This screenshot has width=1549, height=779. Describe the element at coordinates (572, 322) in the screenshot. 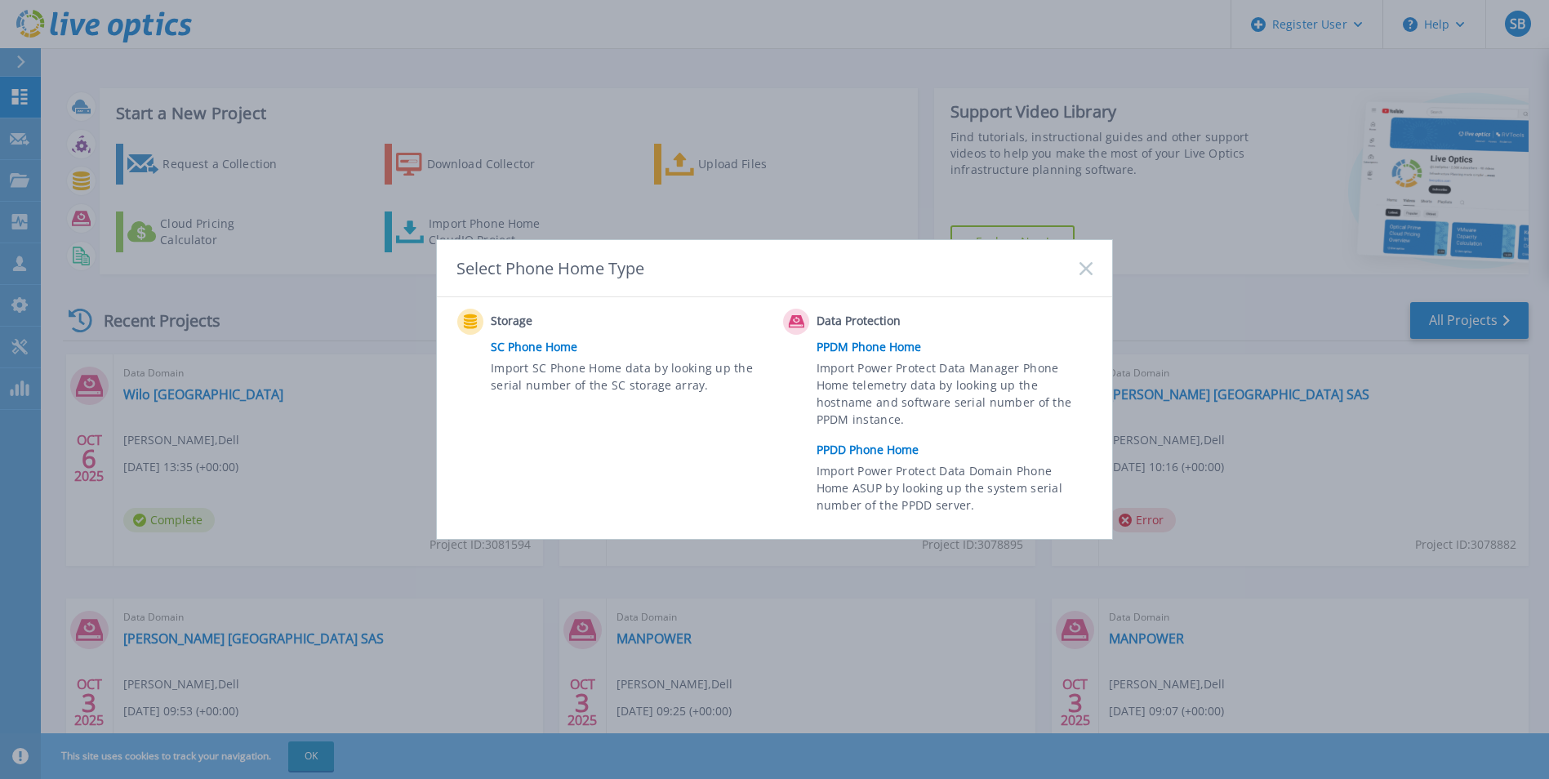

I see `span: Storage` at that location.